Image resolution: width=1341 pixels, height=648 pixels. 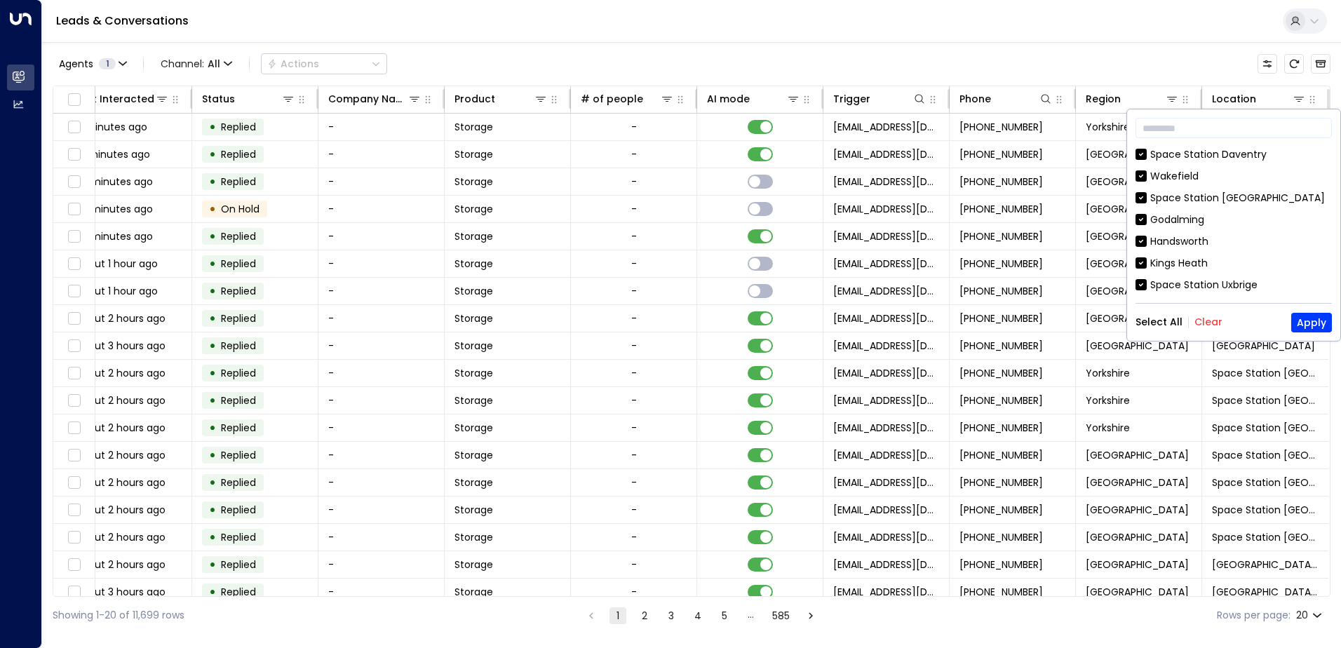 I want to click on span: +447834653503, so click(x=1001, y=483).